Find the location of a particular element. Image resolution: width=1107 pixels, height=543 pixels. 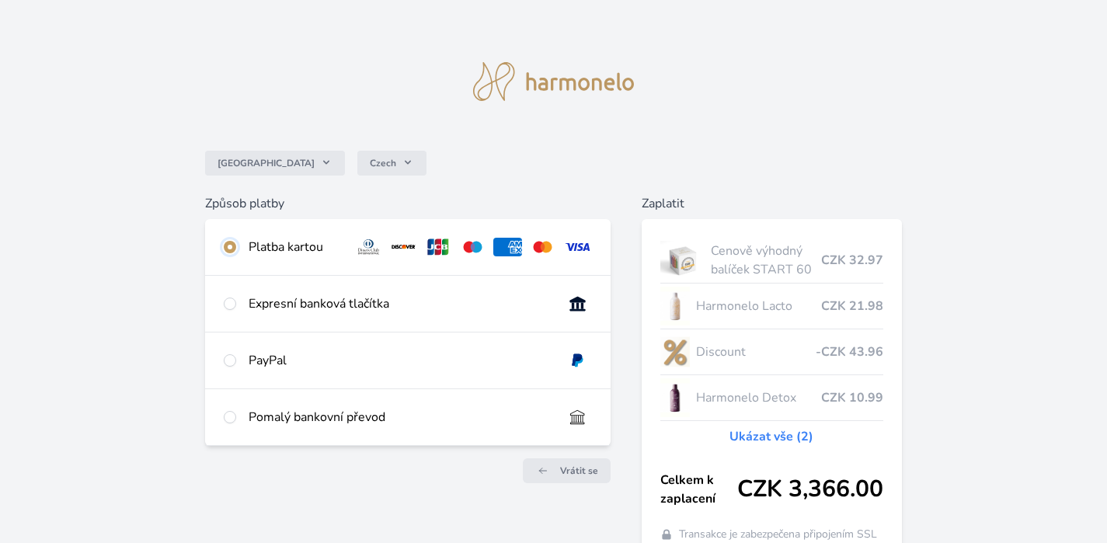

img: CLEAN_LACTO_se_stinem_x-hi-lo.jpg is located at coordinates (675, 306).